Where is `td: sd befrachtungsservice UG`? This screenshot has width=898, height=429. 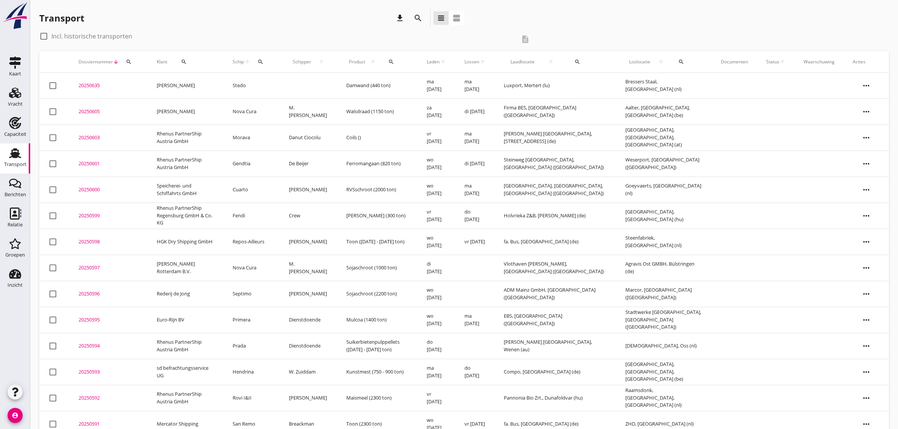 td: sd befrachtungsservice UG is located at coordinates (185, 372).